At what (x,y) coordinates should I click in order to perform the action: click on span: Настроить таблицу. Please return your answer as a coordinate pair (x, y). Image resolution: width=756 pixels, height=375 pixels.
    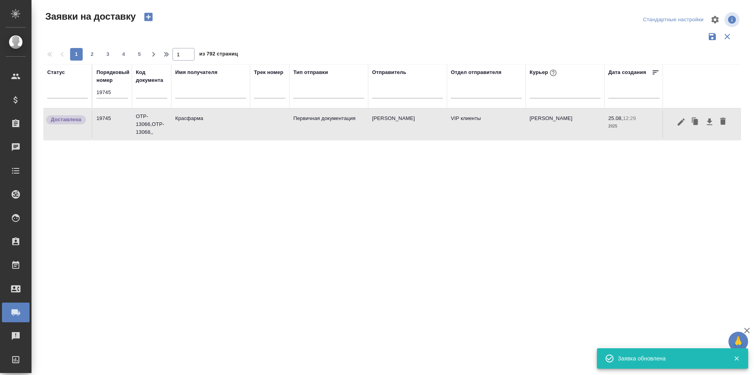
    Looking at the image, I should click on (715, 20).